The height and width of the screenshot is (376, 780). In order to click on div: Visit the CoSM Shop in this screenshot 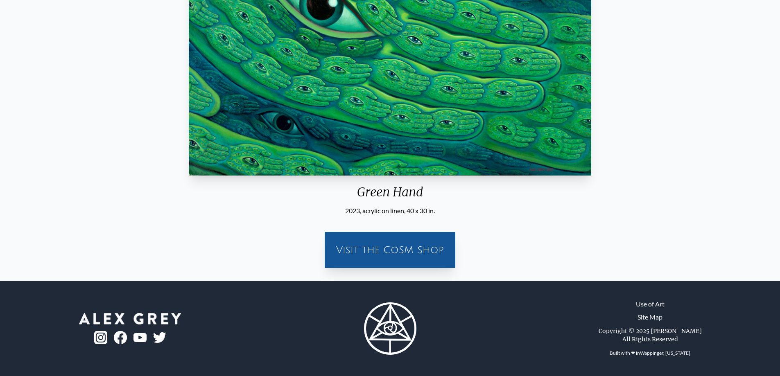, I will do `click(390, 250)`.